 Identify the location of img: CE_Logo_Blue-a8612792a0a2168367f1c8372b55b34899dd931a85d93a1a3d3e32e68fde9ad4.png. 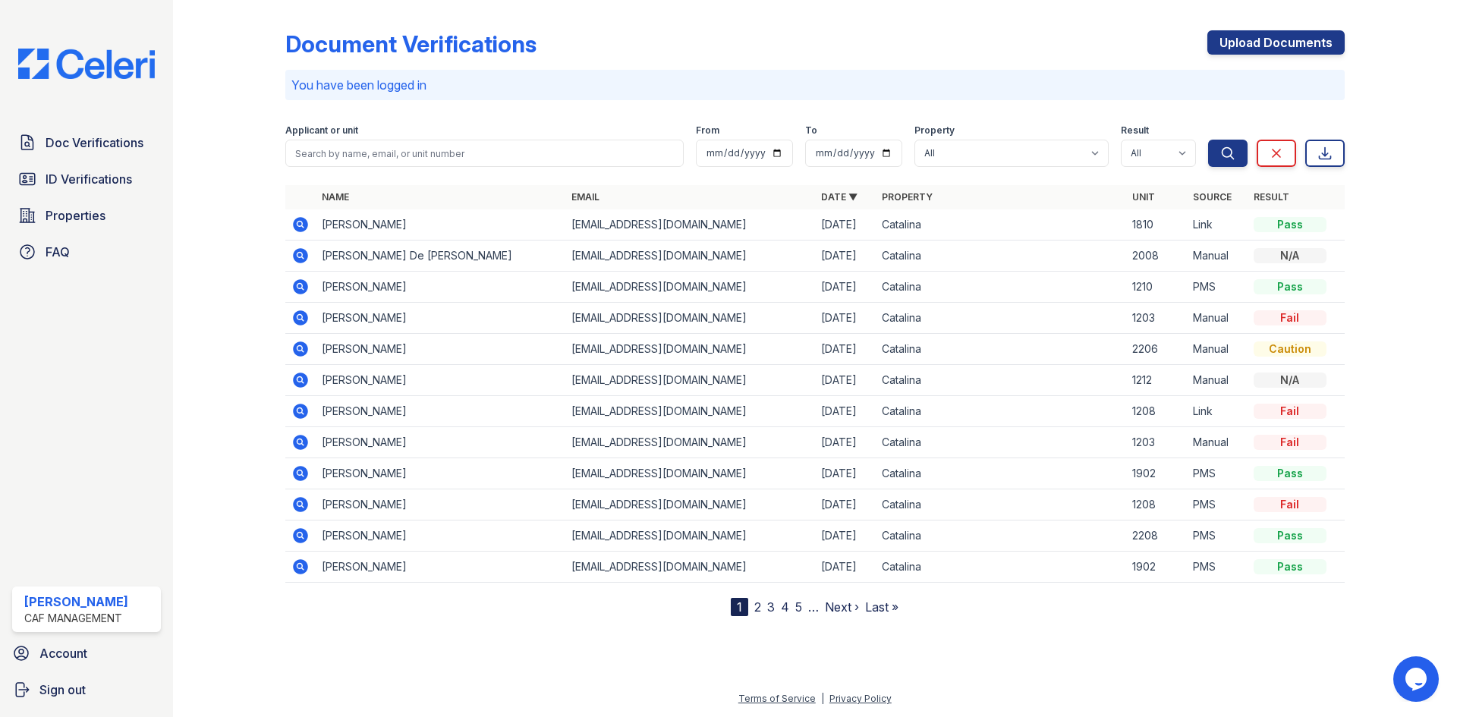
(86, 64).